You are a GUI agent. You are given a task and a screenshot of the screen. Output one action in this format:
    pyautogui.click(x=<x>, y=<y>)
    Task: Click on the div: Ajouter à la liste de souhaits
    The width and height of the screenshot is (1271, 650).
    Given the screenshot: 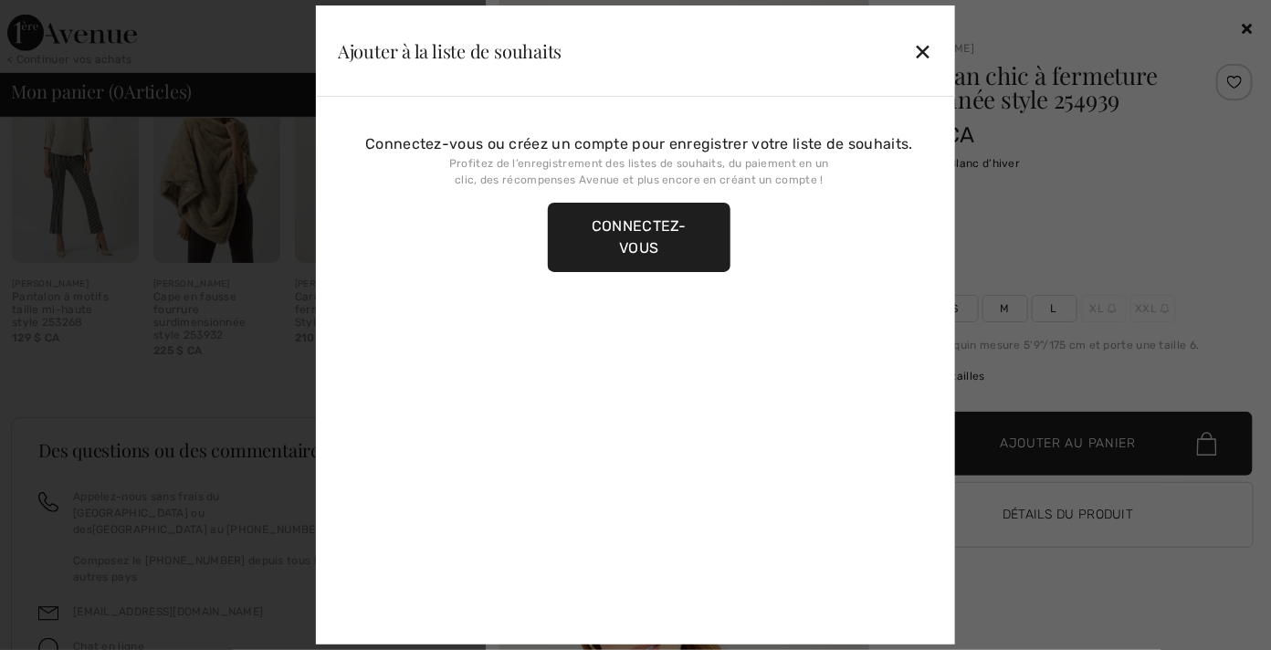 What is the action you would take?
    pyautogui.click(x=449, y=51)
    